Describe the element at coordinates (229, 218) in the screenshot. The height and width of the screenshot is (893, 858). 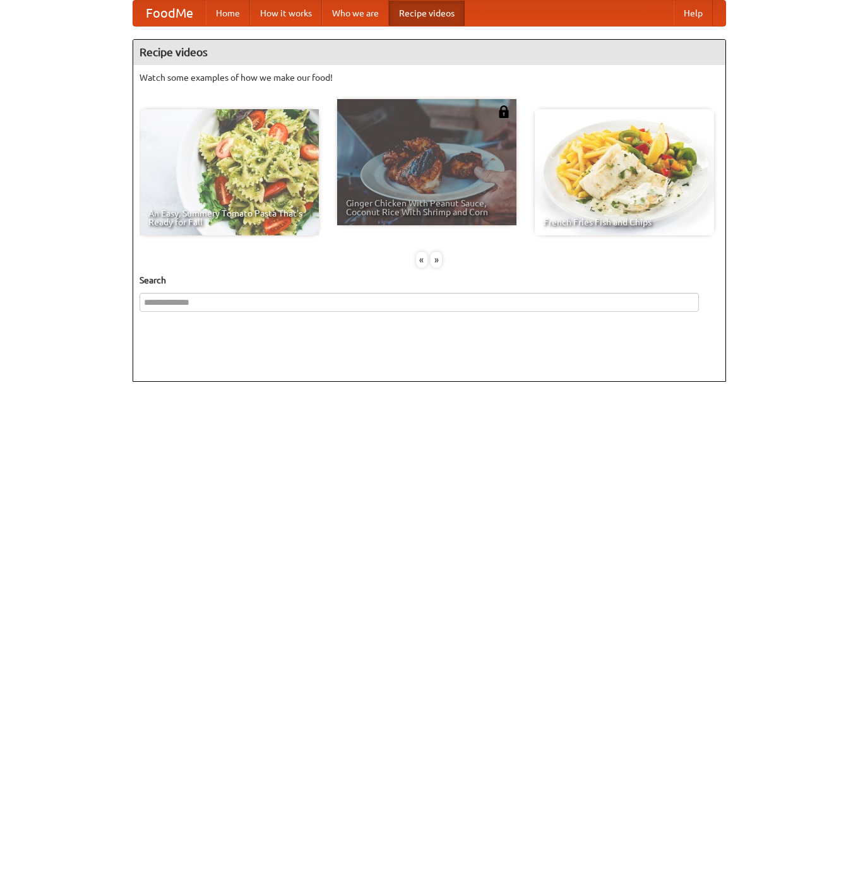
I see `span: An Easy, Summery Tomato Pasta That's Ready for Fall` at that location.